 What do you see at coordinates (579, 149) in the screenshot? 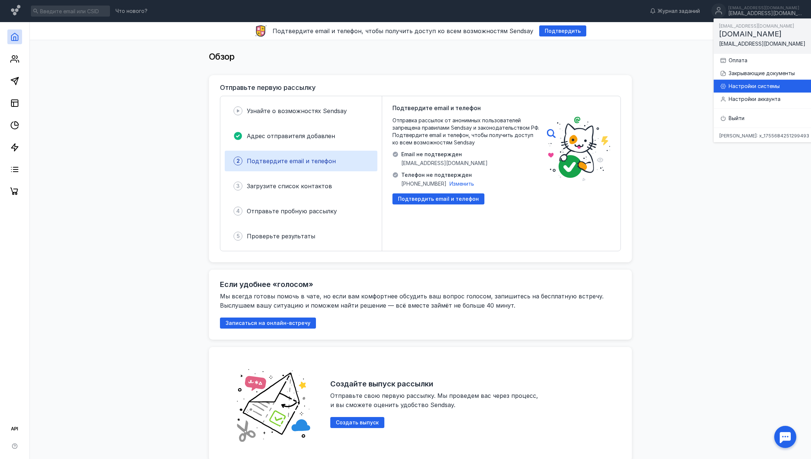
I see `img: poster` at bounding box center [579, 149].